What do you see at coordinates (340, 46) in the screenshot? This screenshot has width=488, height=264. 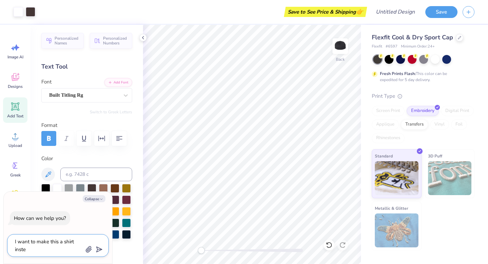 I see `img: Back` at bounding box center [340, 46].